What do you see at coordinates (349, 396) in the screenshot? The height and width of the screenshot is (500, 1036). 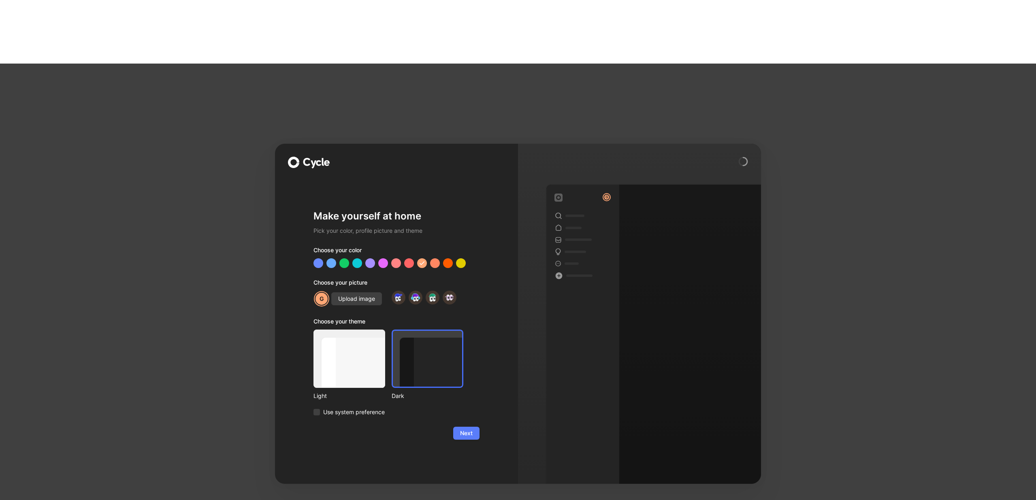 I see `div: Light` at bounding box center [349, 396].